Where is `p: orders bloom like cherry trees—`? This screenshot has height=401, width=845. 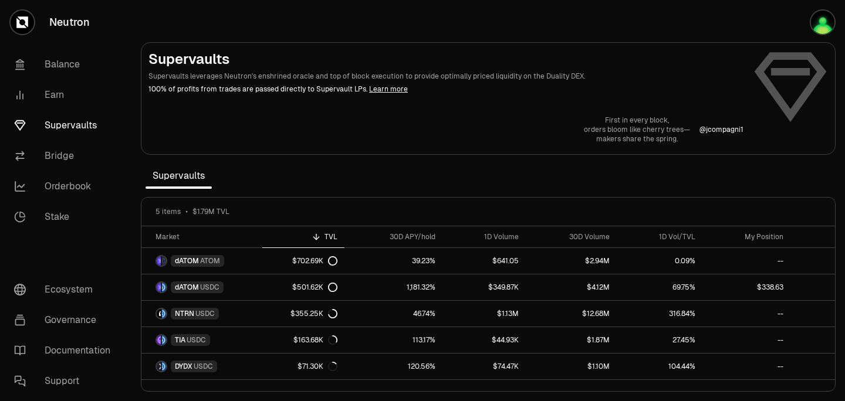
p: orders bloom like cherry trees— is located at coordinates (636, 130).